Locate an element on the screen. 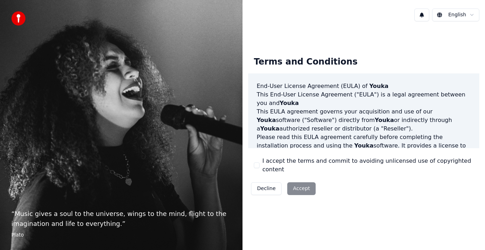 The height and width of the screenshot is (250, 485). p: This EULA agreement governs your acquisition and use of our software ("Software") directly from o... is located at coordinates (364, 120).